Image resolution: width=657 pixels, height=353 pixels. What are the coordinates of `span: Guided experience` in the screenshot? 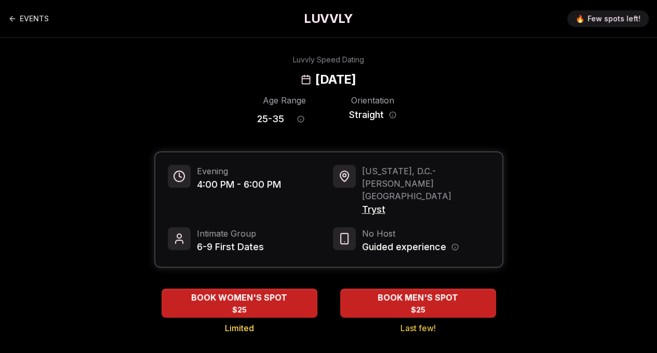 It's located at (404, 247).